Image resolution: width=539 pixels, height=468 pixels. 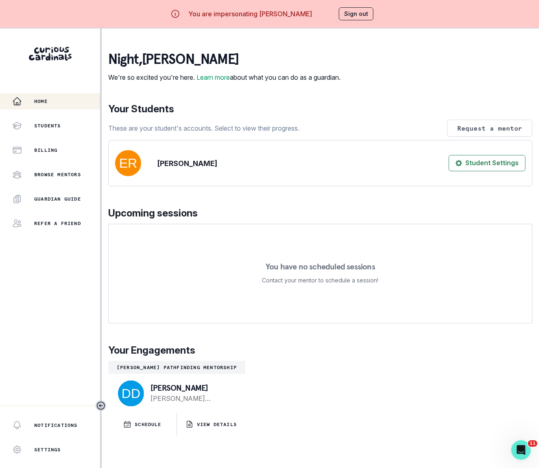 I want to click on a: Learn more, so click(x=213, y=77).